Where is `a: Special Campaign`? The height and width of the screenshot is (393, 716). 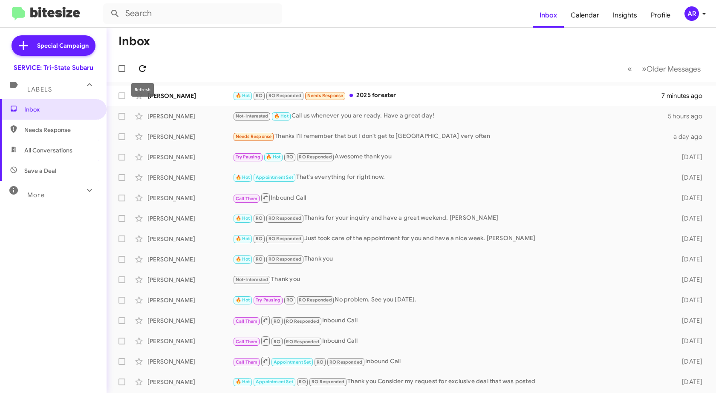
a: Special Campaign is located at coordinates (53, 46).